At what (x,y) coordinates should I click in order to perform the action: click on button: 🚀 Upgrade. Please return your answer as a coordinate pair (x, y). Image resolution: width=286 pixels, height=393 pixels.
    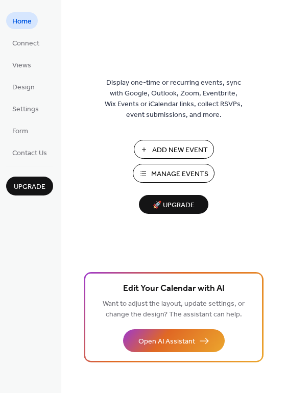
    Looking at the image, I should click on (174, 204).